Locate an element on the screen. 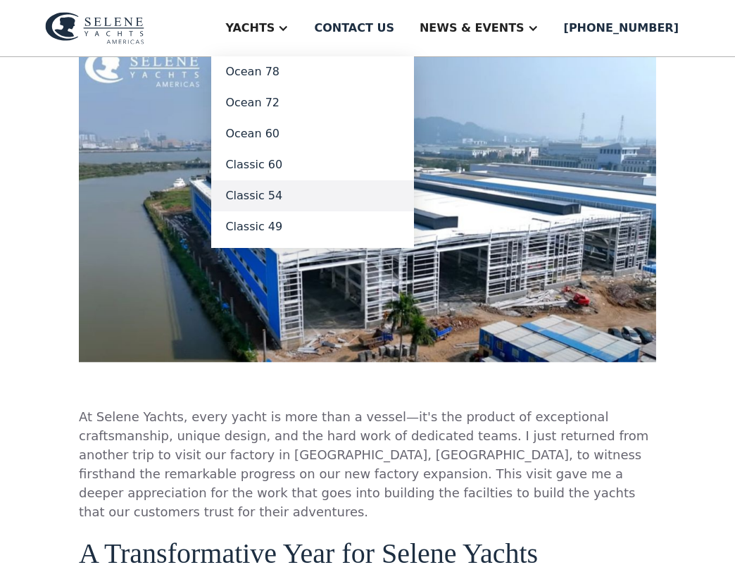 This screenshot has height=572, width=735. a: Ocean 78 is located at coordinates (313, 72).